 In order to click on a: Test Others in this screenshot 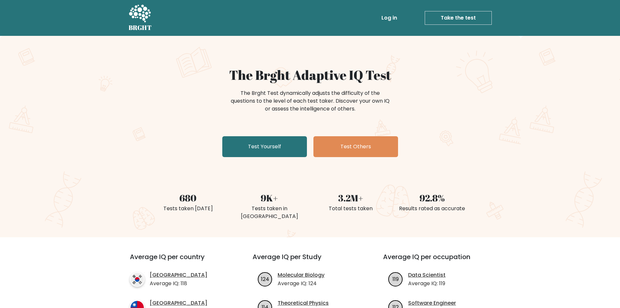, I will do `click(356, 146)`.